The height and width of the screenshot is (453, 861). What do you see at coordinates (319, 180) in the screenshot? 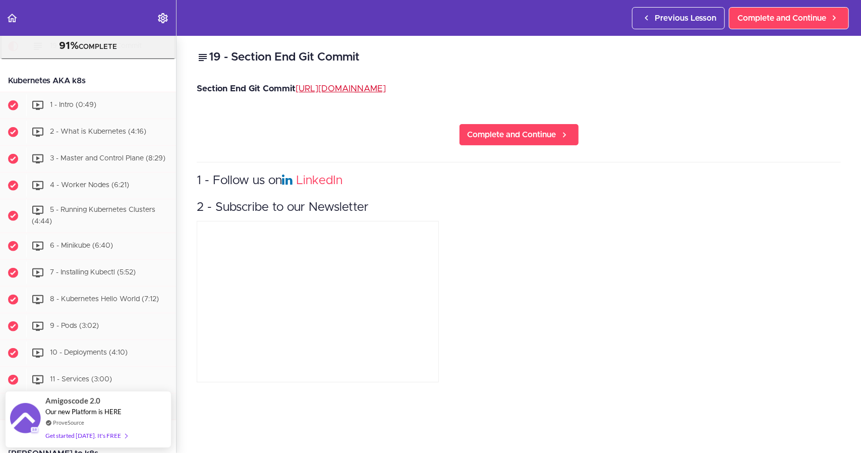
I see `a: LinkedIn` at bounding box center [319, 180].